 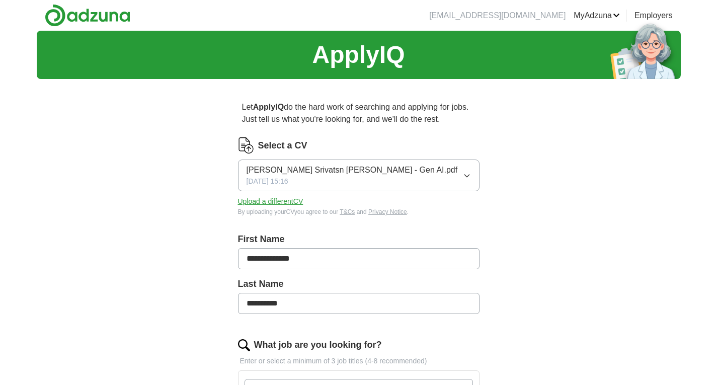 What do you see at coordinates (244, 345) in the screenshot?
I see `img: search.png` at bounding box center [244, 345].